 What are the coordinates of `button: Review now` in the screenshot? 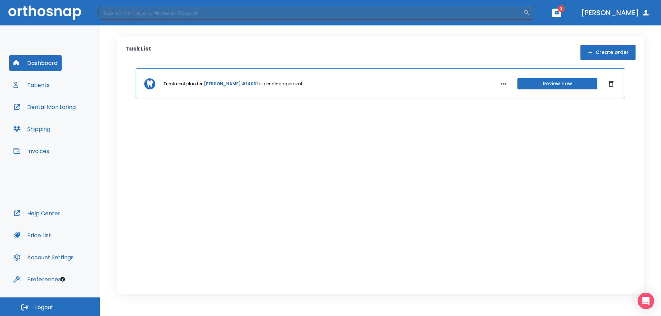 It's located at (557, 84).